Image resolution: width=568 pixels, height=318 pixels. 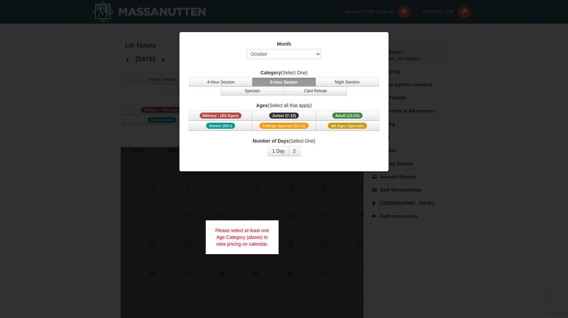 I want to click on strong: Ages, so click(x=262, y=105).